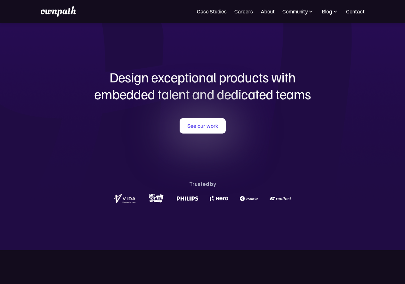 The height and width of the screenshot is (284, 405). I want to click on a: Contact, so click(355, 12).